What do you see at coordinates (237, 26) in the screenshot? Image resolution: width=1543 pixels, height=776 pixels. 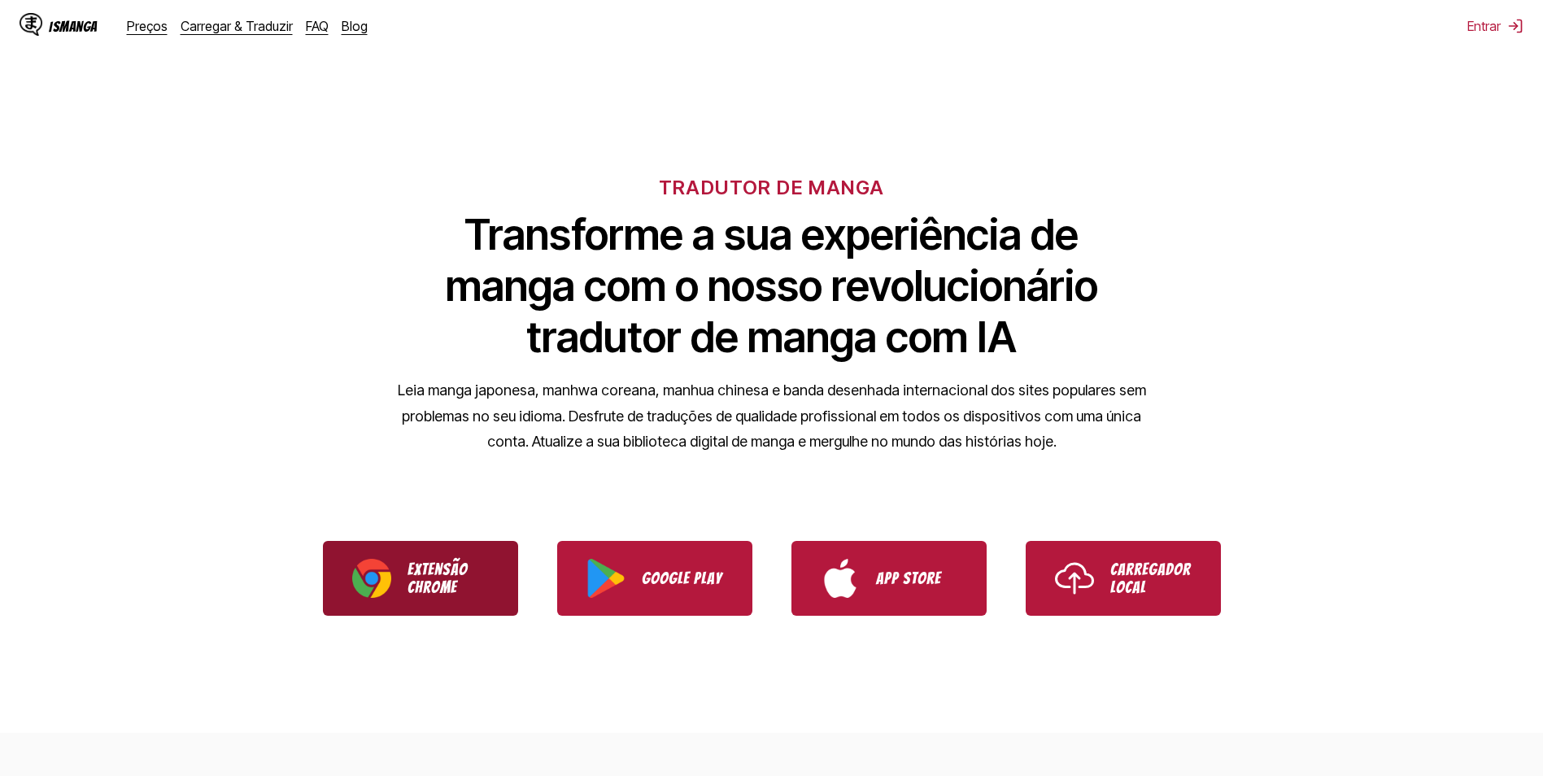 I see `a: Carregar & Traduzir` at bounding box center [237, 26].